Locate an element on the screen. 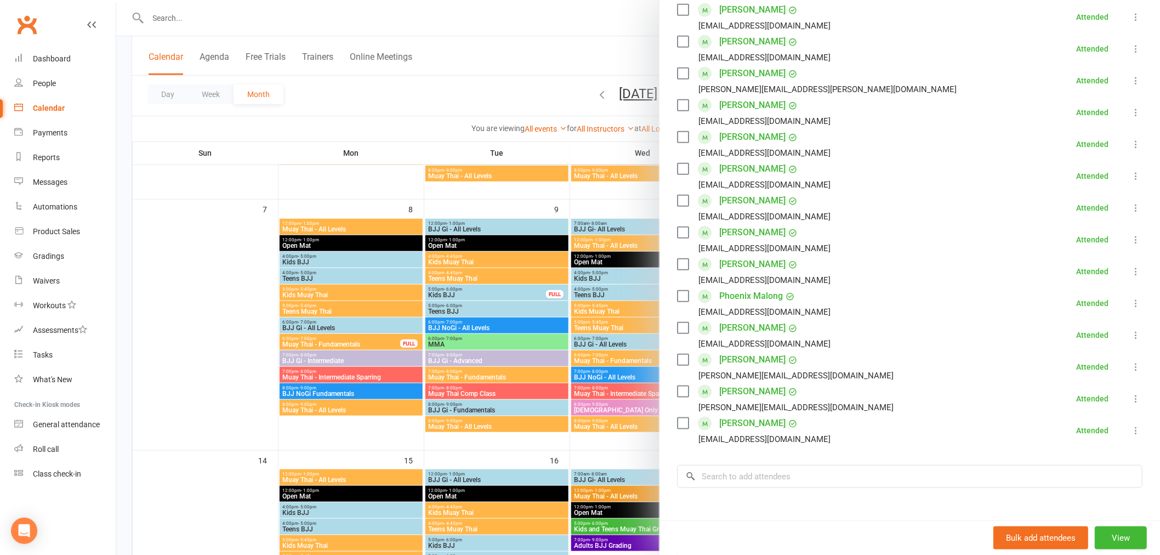  div: What's New is located at coordinates (53, 379).